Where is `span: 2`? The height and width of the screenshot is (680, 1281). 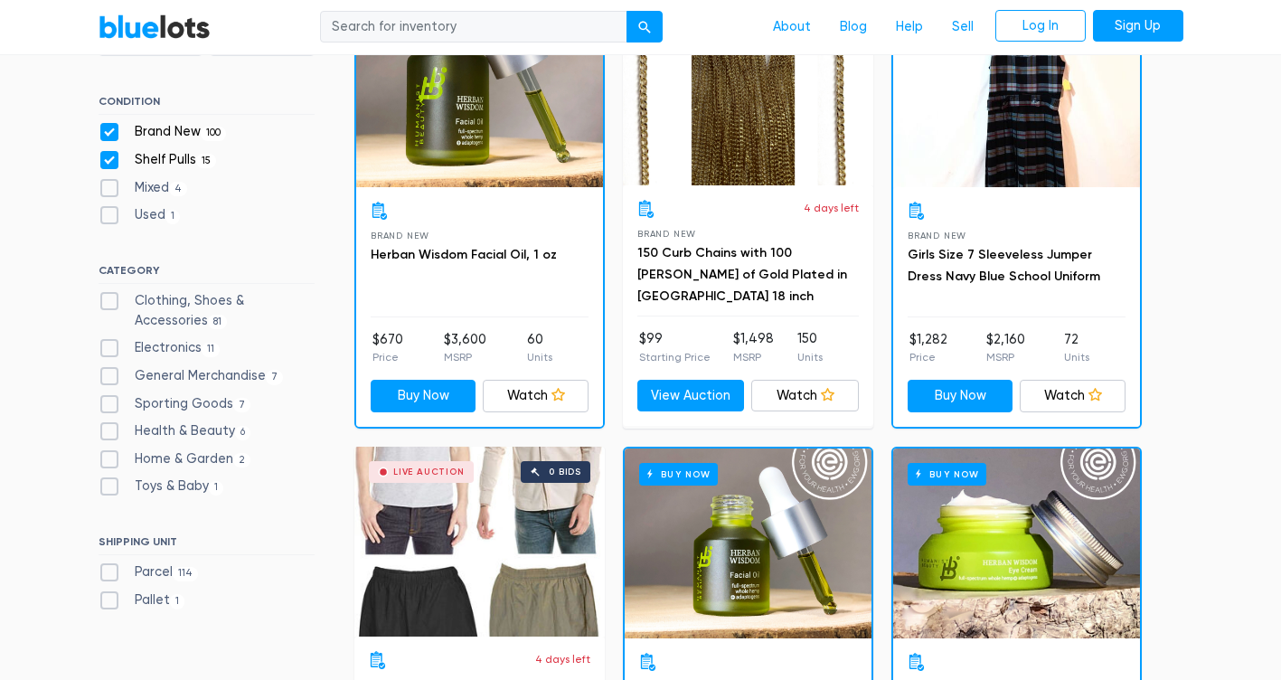 span: 2 is located at coordinates (242, 460).